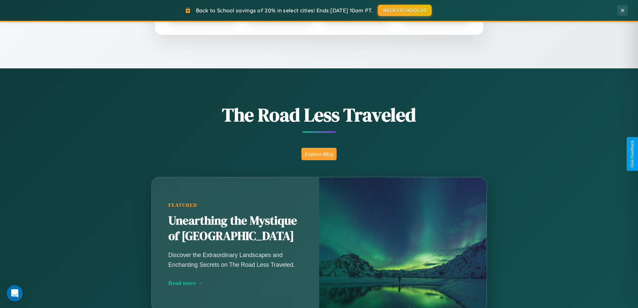 Image resolution: width=638 pixels, height=308 pixels. What do you see at coordinates (319, 114) in the screenshot?
I see `h1: The Road Less Traveled` at bounding box center [319, 114].